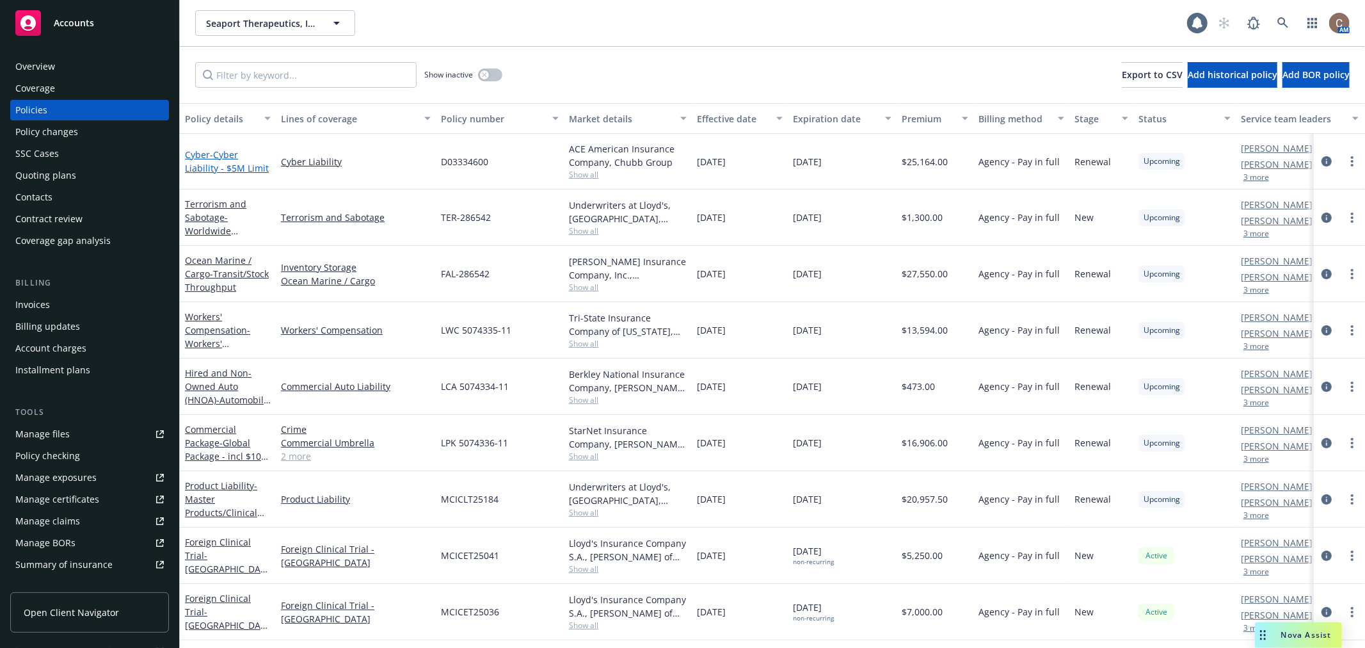  Describe the element at coordinates (813, 617) in the screenshot. I see `div: non-recurring` at that location.